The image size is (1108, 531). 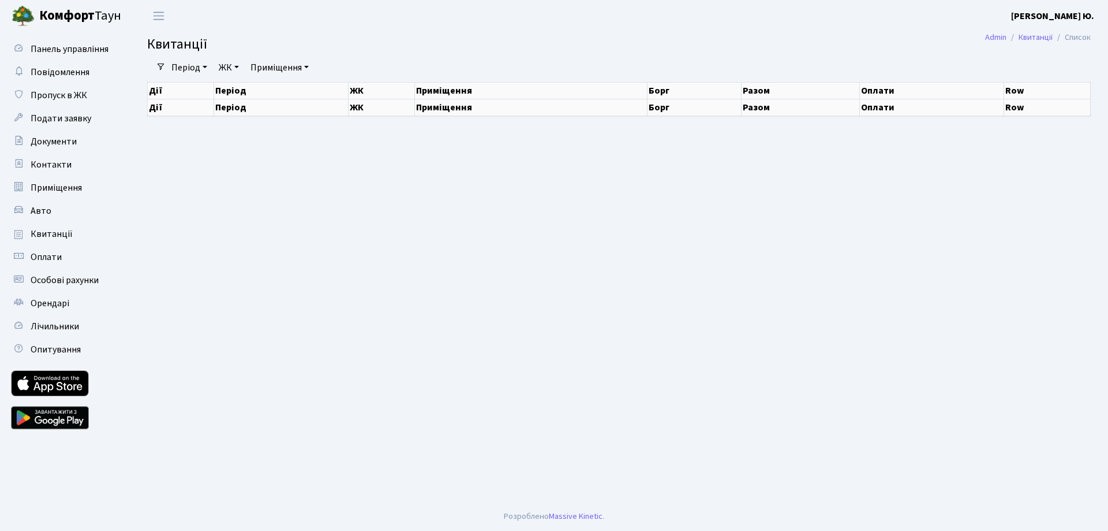 I want to click on span: Опитування, so click(x=55, y=349).